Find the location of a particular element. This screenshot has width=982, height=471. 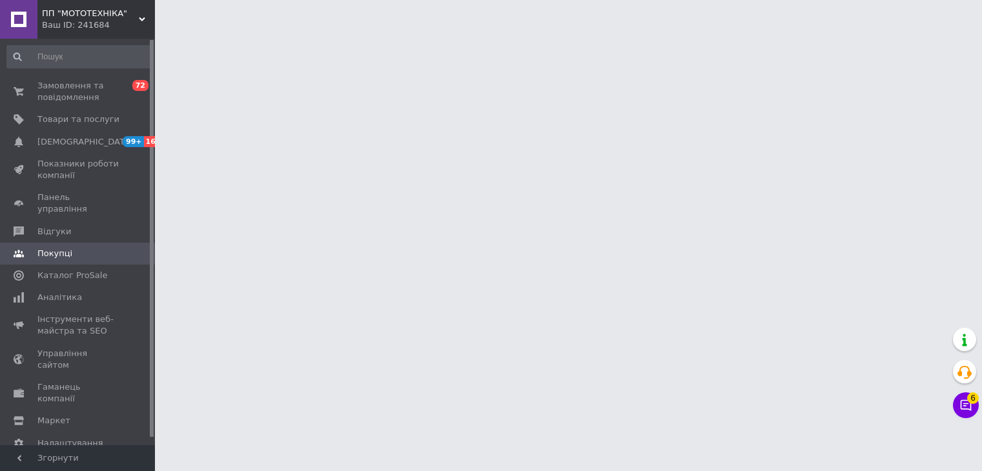

span: Товари та послуги is located at coordinates (78, 119).